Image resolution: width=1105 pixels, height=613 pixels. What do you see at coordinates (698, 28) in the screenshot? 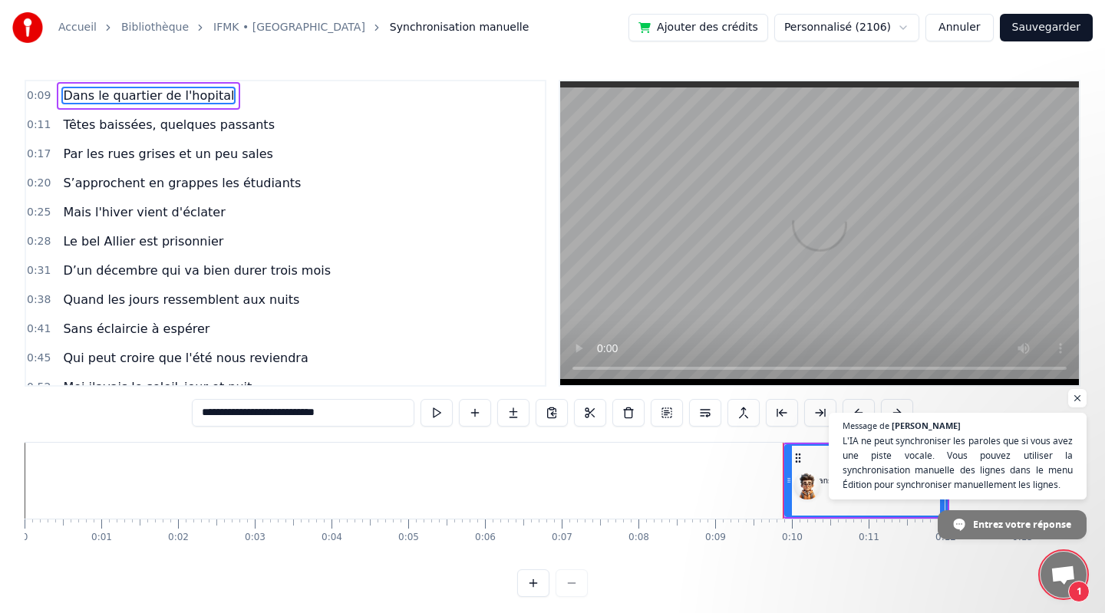
I see `button: Ajouter des crédits` at bounding box center [698, 28].